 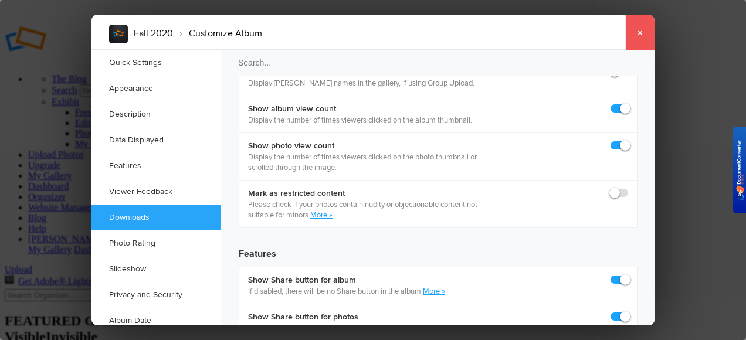 I want to click on h3: Features, so click(x=438, y=249).